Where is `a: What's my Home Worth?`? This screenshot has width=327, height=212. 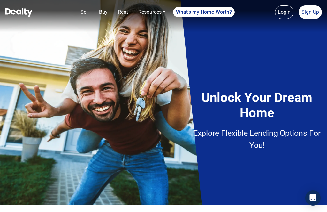 a: What's my Home Worth? is located at coordinates (204, 12).